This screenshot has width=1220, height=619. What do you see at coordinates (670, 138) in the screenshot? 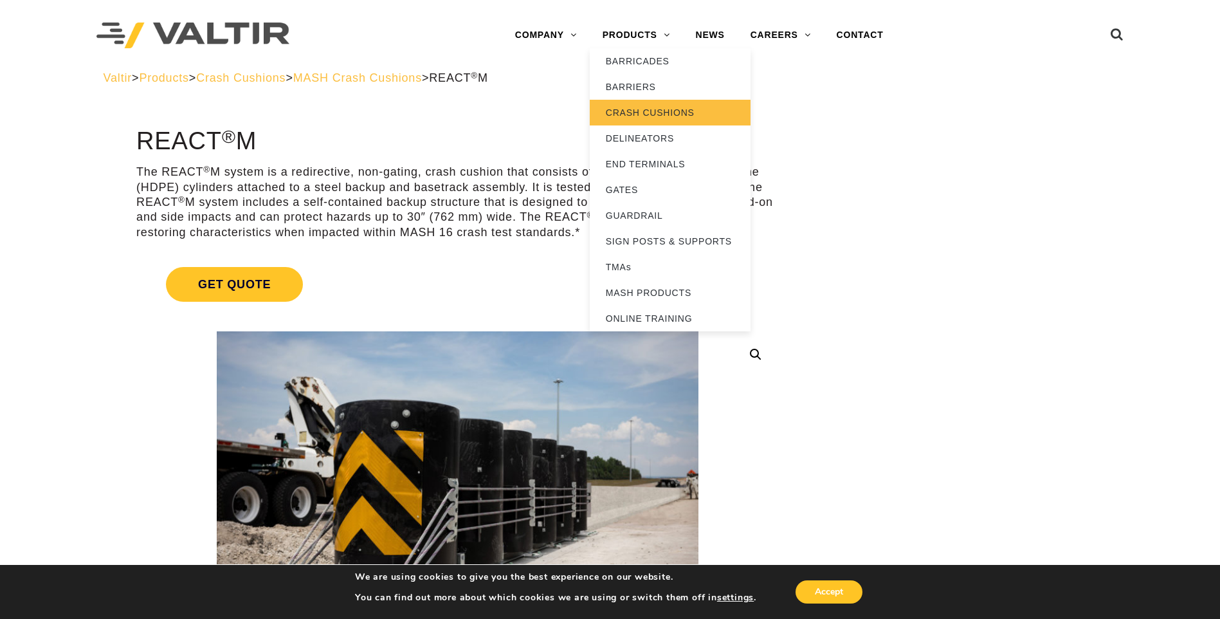
I see `a: DELINEATORS` at bounding box center [670, 138].